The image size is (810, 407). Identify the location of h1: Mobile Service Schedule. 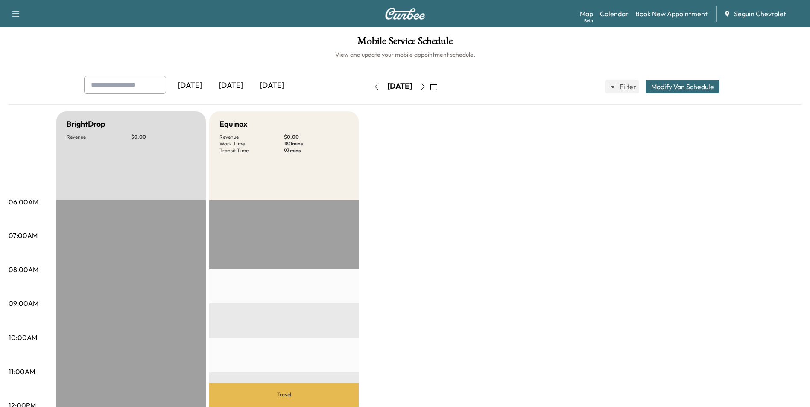
(405, 43).